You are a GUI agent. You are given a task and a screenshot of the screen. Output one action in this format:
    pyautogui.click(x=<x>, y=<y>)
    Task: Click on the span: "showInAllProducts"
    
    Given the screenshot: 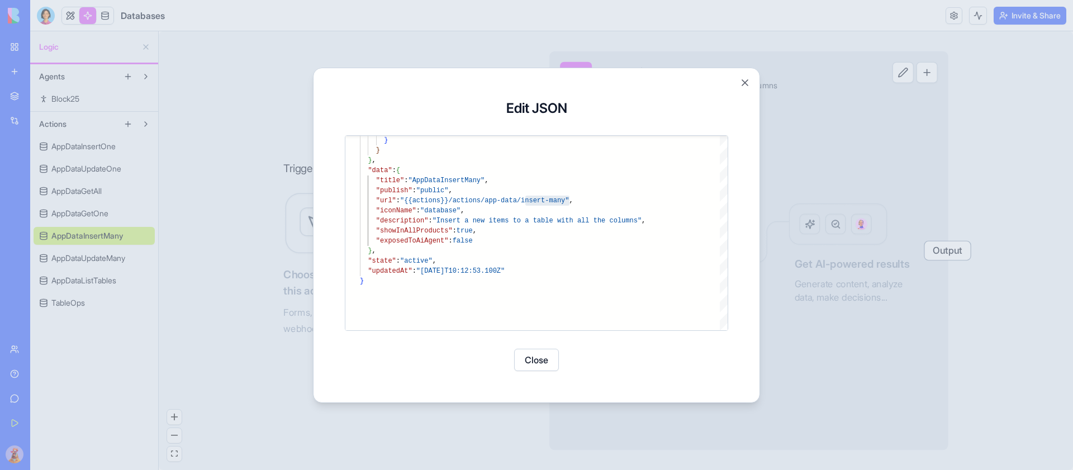 What is the action you would take?
    pyautogui.click(x=414, y=231)
    